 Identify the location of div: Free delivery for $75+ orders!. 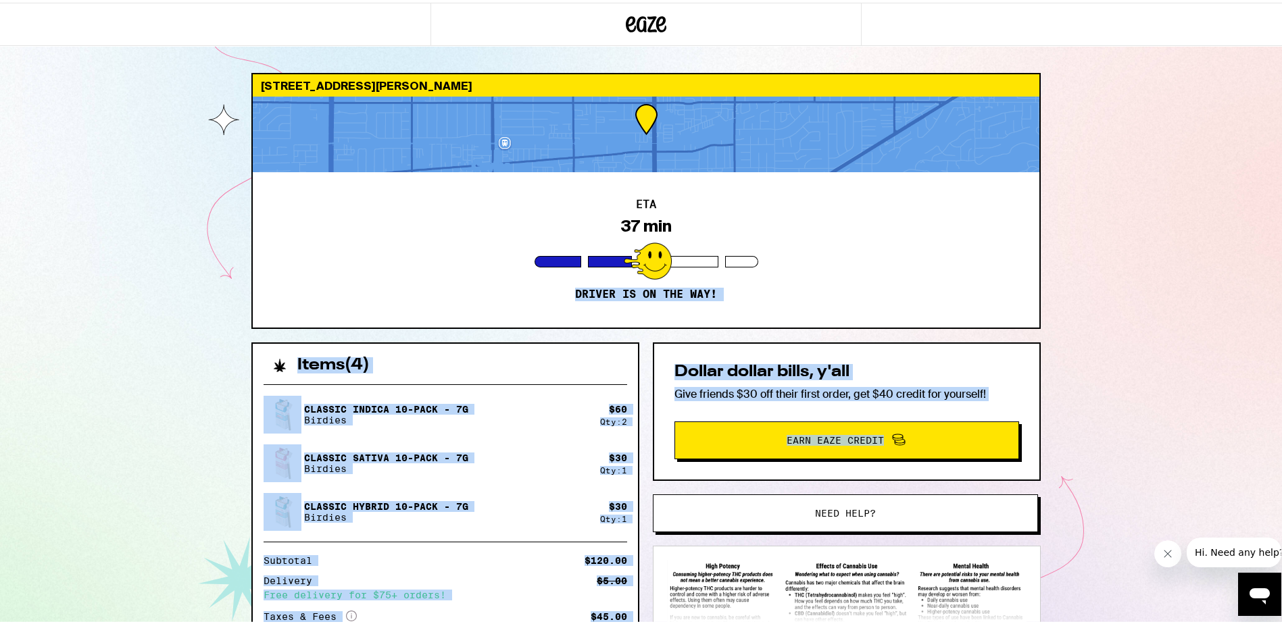
(445, 593).